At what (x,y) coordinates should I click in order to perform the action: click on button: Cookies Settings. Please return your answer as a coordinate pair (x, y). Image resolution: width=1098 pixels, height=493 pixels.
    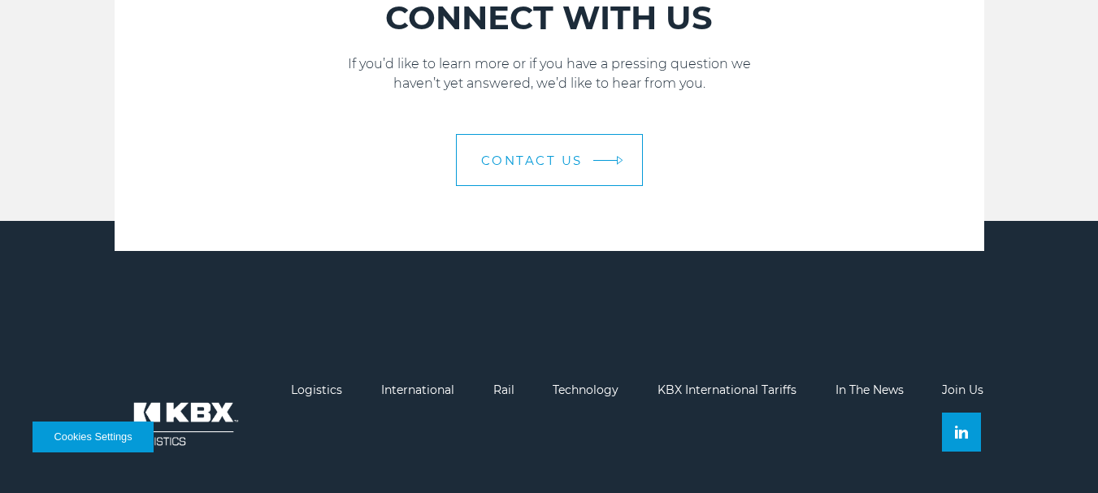
    Looking at the image, I should click on (93, 437).